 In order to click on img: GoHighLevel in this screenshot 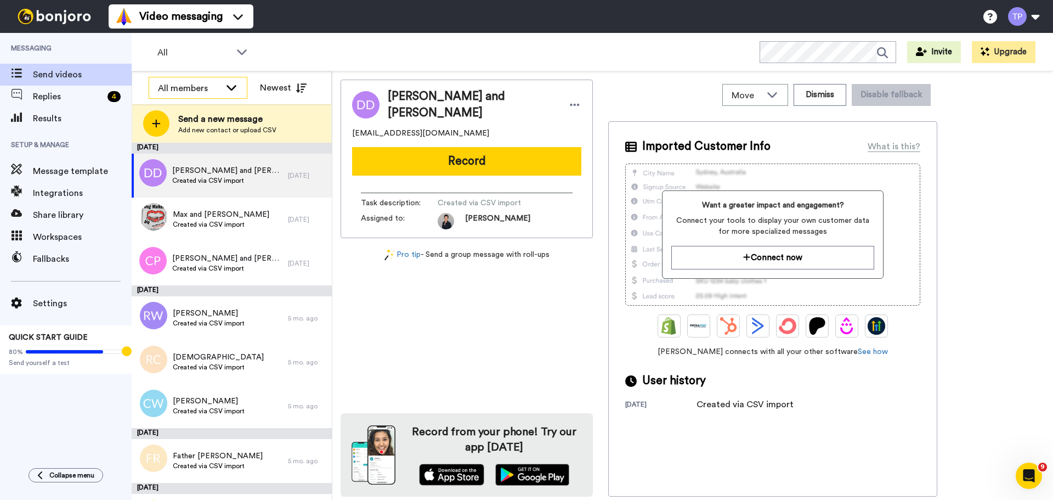, I will do `click(876, 326)`.